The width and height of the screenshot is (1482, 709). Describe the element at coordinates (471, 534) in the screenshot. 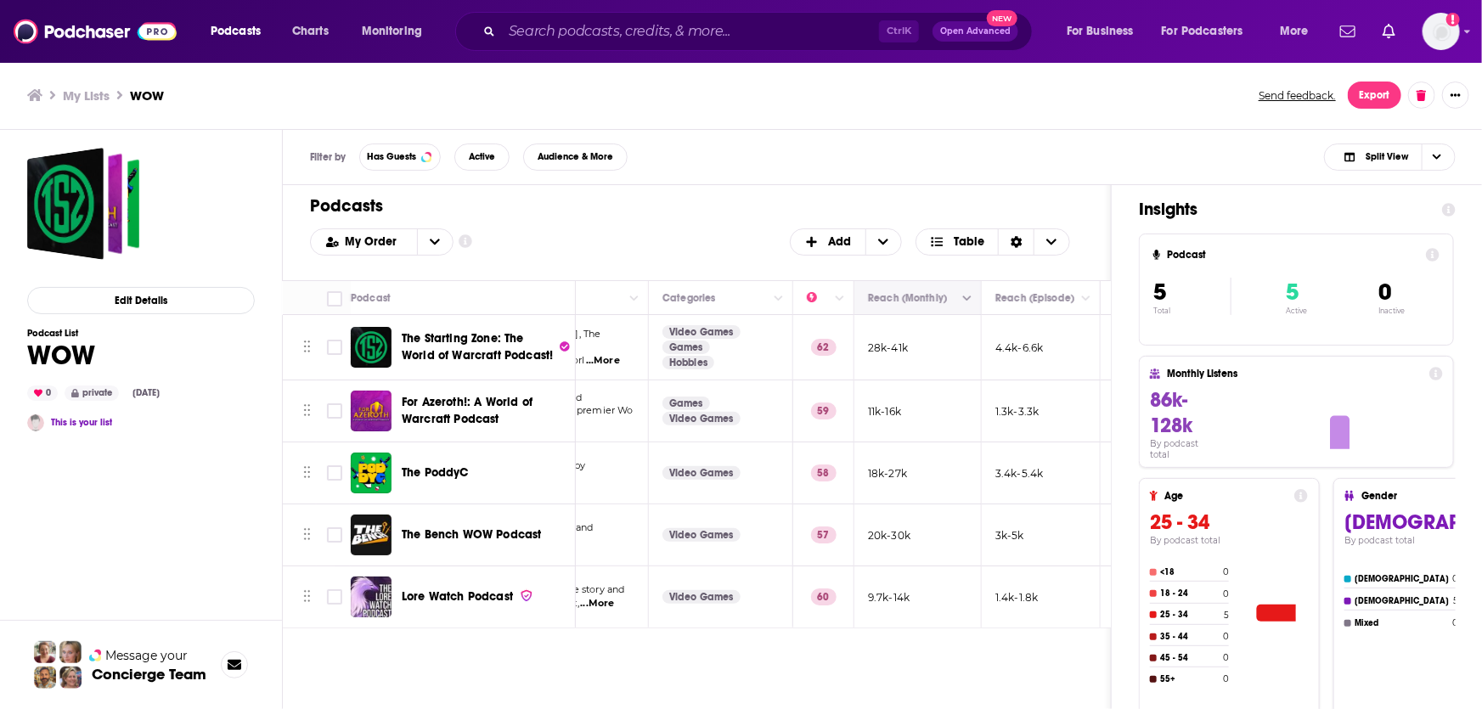

I see `span: The Bench WOW Podcast` at that location.